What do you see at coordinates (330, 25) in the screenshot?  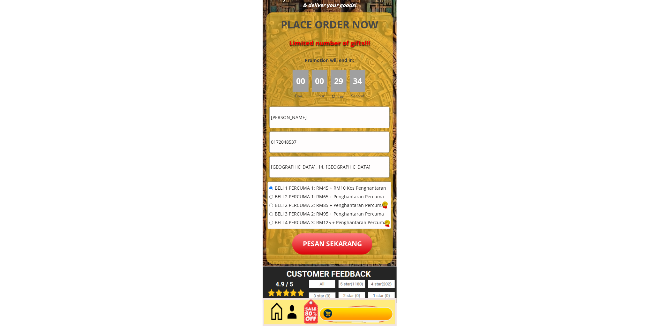 I see `h4: PLACE ORDER NOW` at bounding box center [330, 25].